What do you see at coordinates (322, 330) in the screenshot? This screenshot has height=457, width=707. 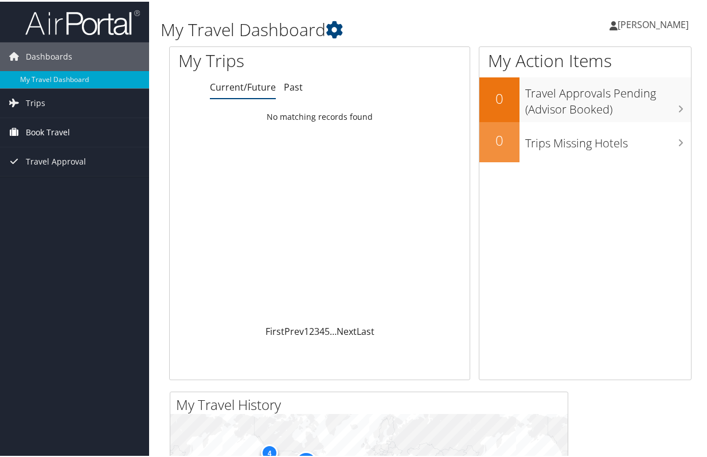 I see `a: 4` at bounding box center [322, 330].